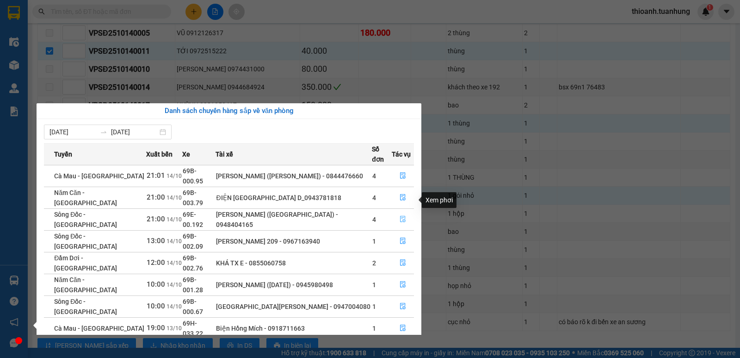 The image size is (740, 358). Describe the element at coordinates (174, 328) in the screenshot. I see `span: 13/10` at that location.